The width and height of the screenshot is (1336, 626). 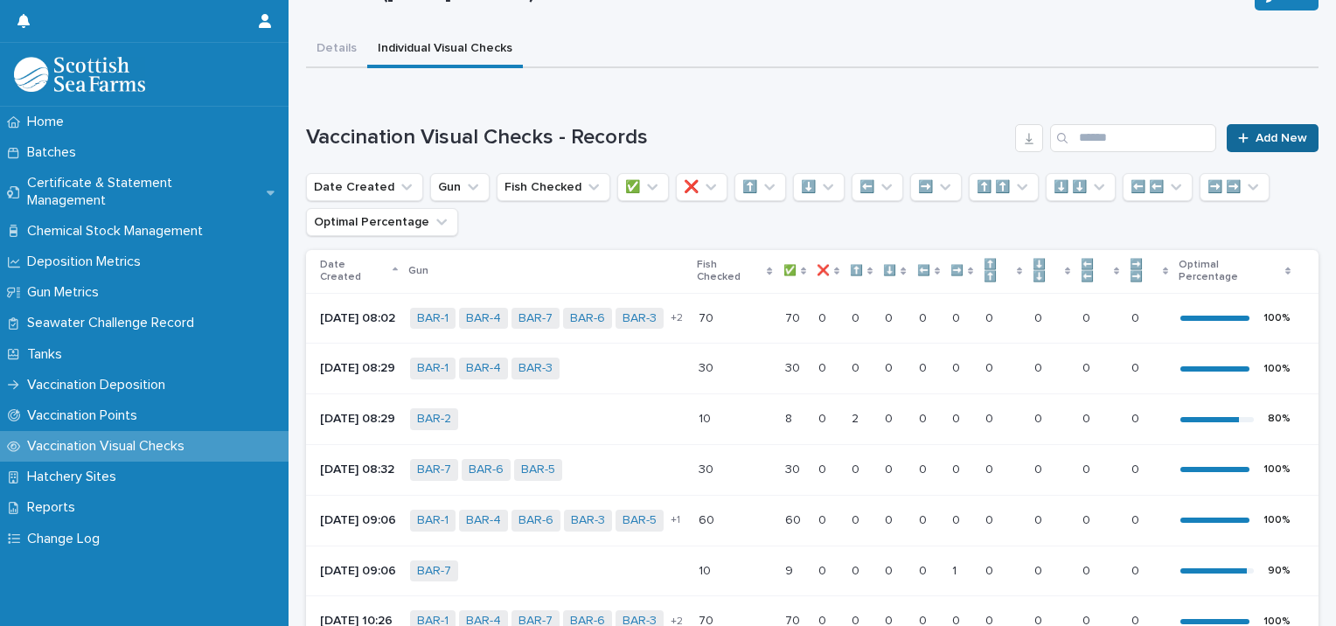 What do you see at coordinates (86, 415) in the screenshot?
I see `p: Vaccination Points` at bounding box center [86, 415].